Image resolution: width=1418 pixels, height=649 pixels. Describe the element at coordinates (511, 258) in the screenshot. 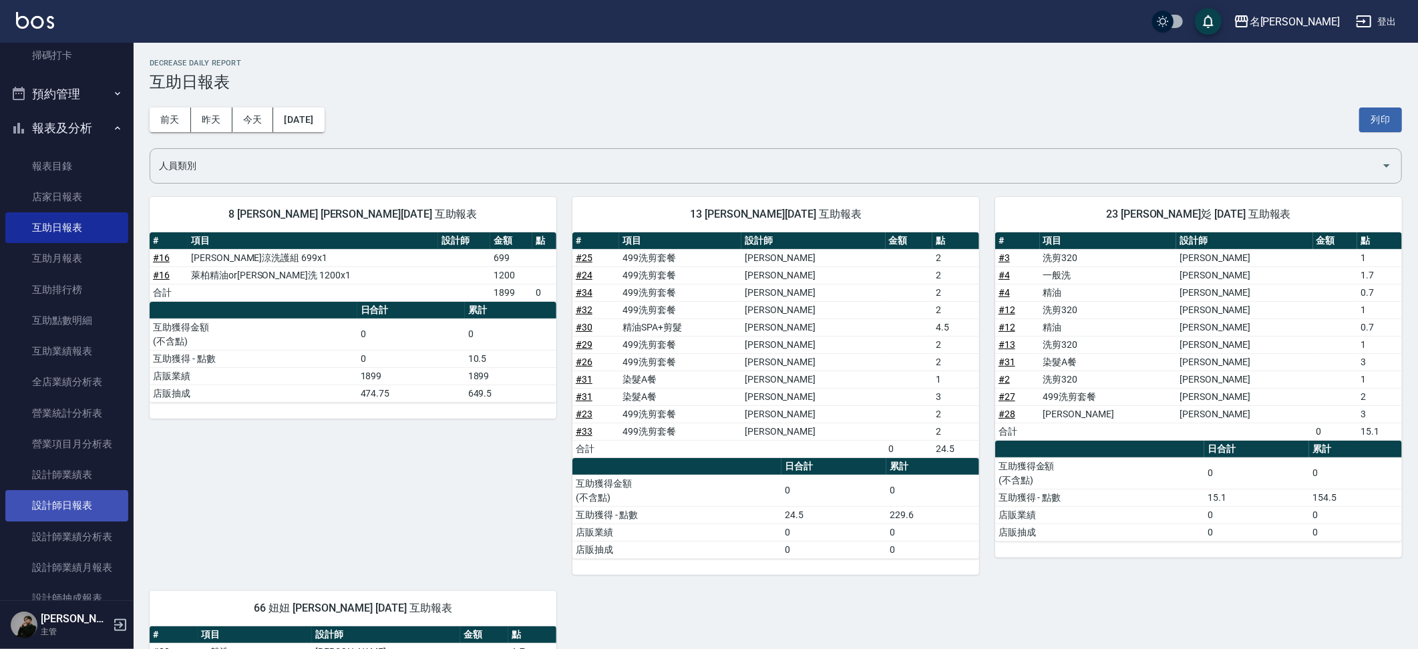

I see `td: 699` at that location.